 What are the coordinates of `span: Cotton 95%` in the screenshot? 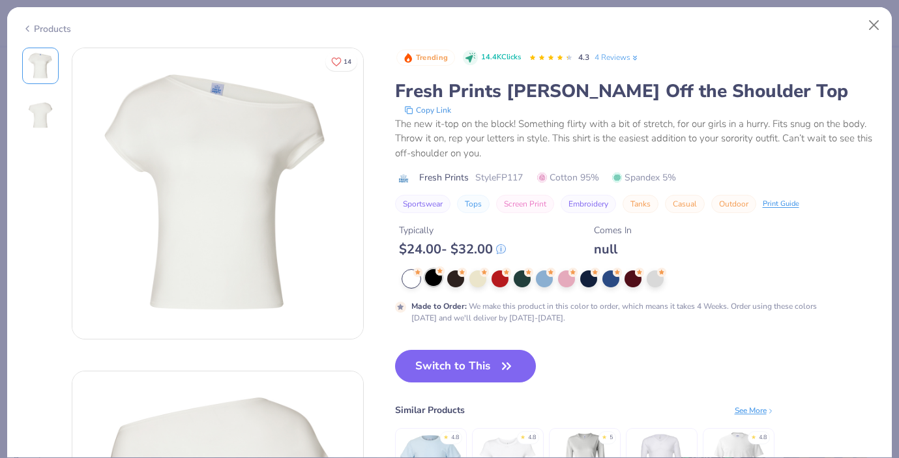 It's located at (568, 177).